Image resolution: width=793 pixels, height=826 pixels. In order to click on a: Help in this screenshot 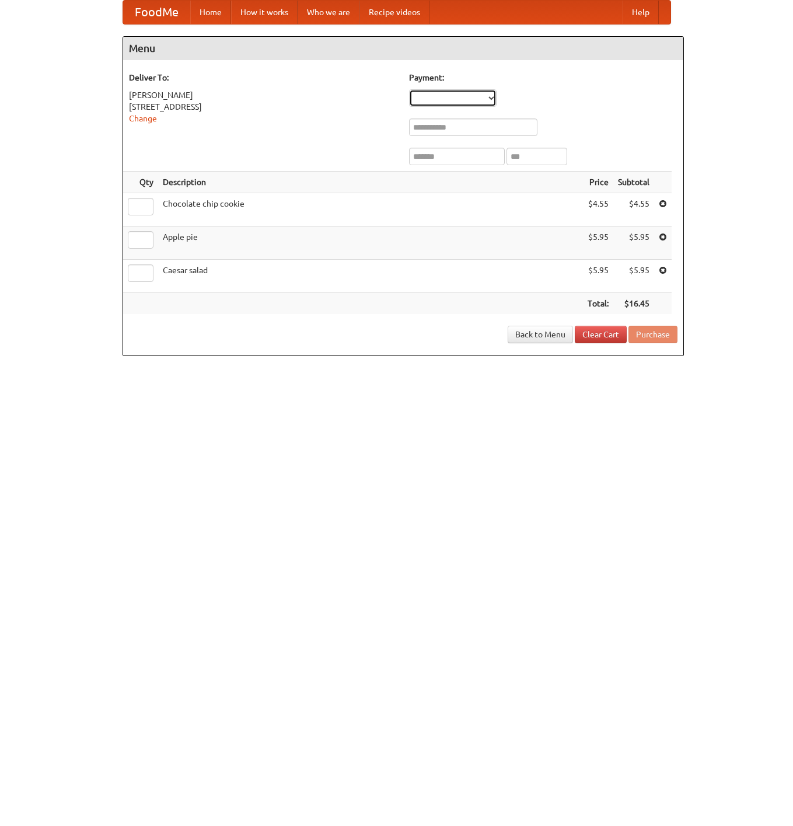, I will do `click(641, 12)`.